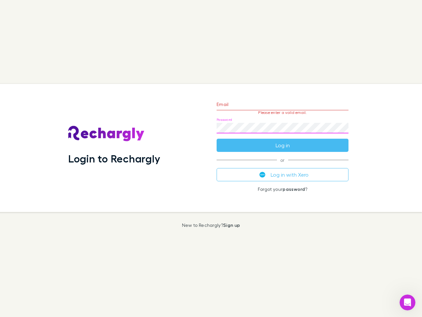 The image size is (422, 317). Describe the element at coordinates (283, 175) in the screenshot. I see `button: Log in with Xero` at that location.